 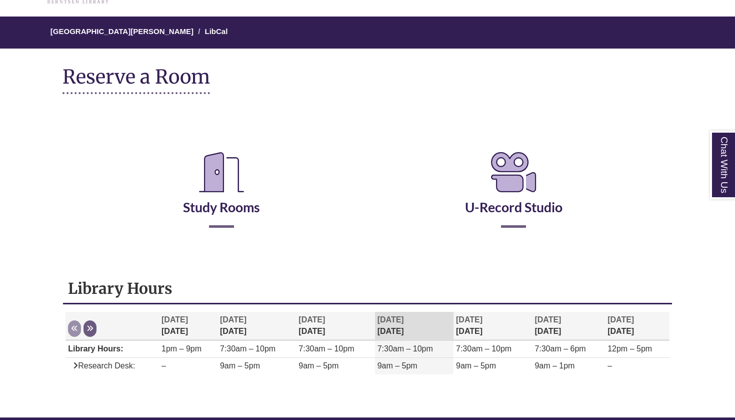 I want to click on span: 9am – 1pm, so click(x=555, y=365).